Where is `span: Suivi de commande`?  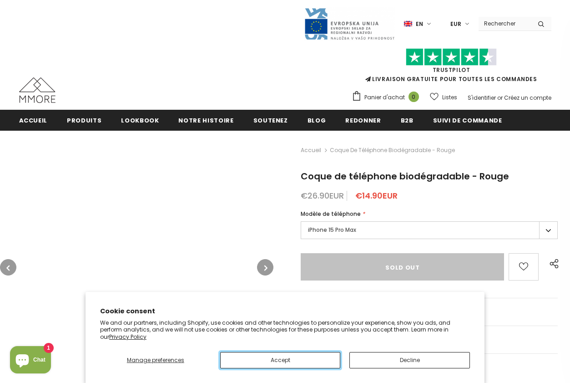
span: Suivi de commande is located at coordinates (468, 120).